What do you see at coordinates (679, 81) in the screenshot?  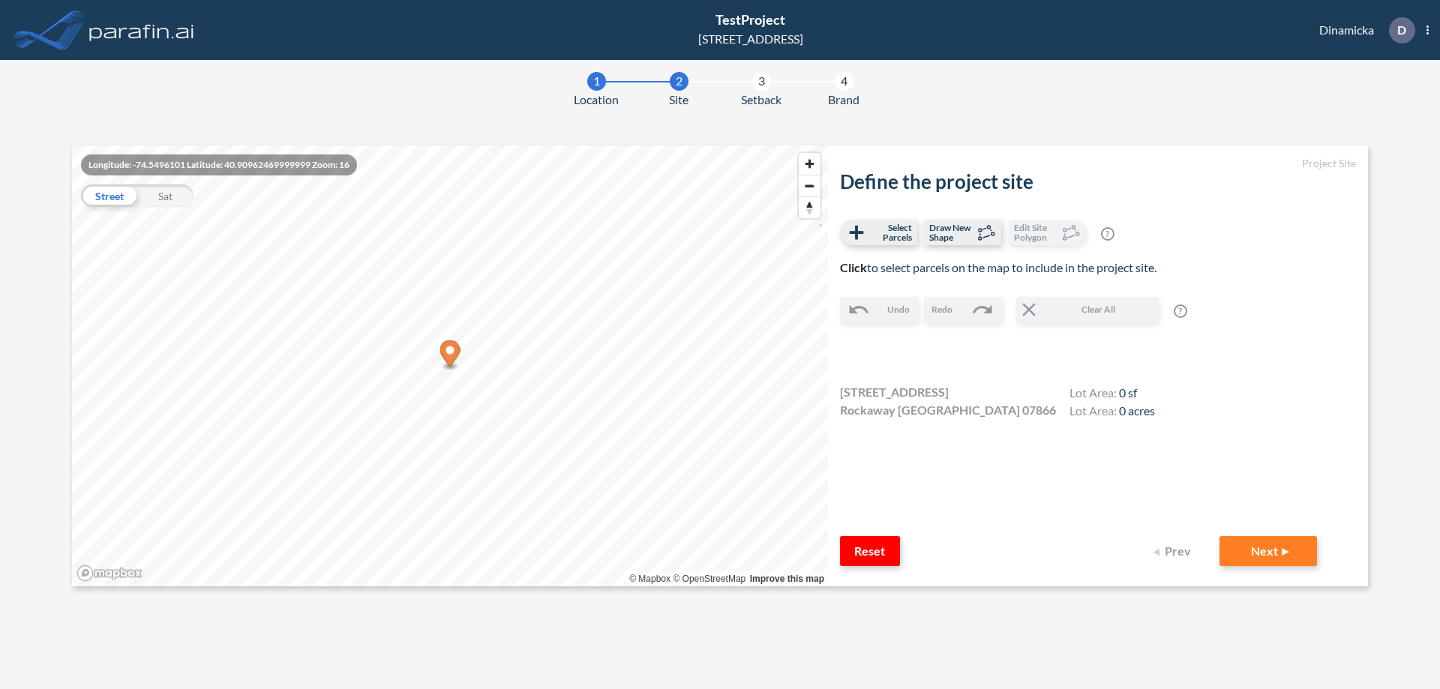 I see `div: 2` at bounding box center [679, 81].